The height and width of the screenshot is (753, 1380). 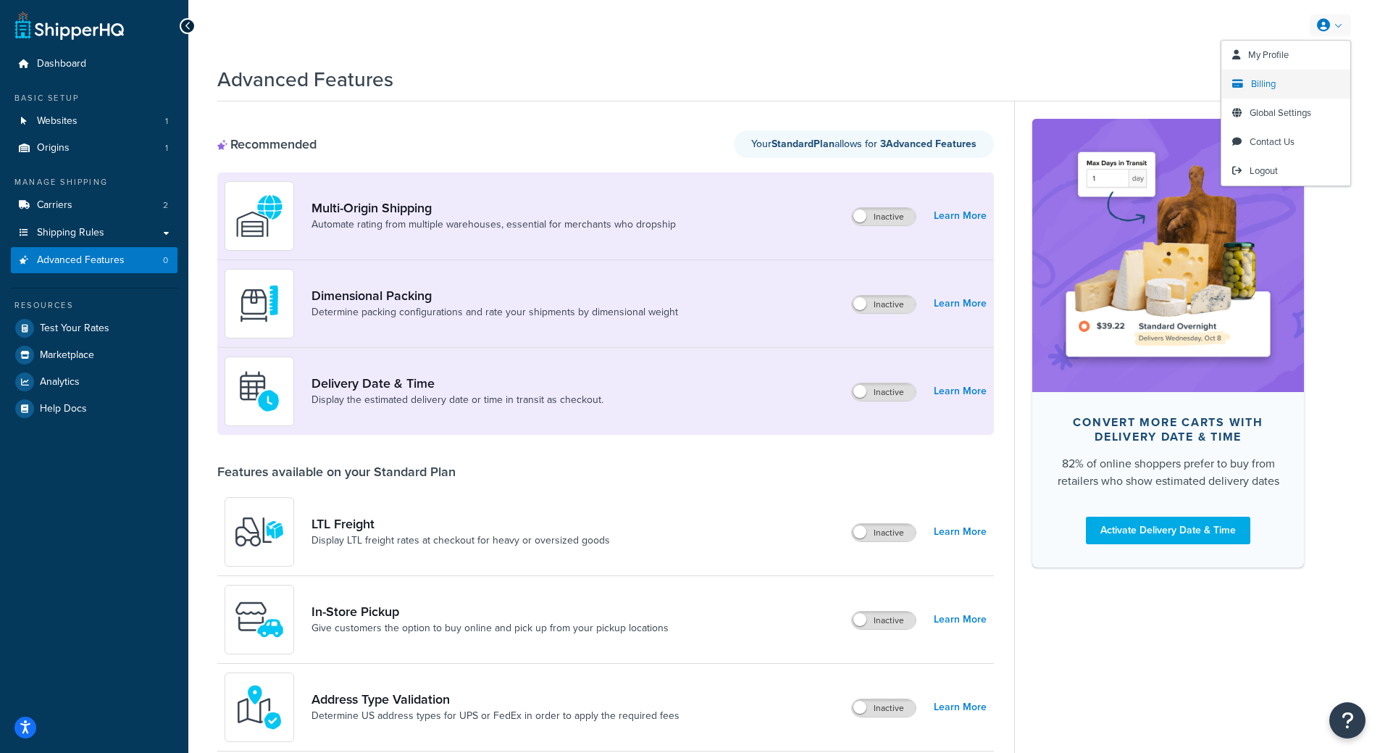 What do you see at coordinates (54, 205) in the screenshot?
I see `span: Carriers` at bounding box center [54, 205].